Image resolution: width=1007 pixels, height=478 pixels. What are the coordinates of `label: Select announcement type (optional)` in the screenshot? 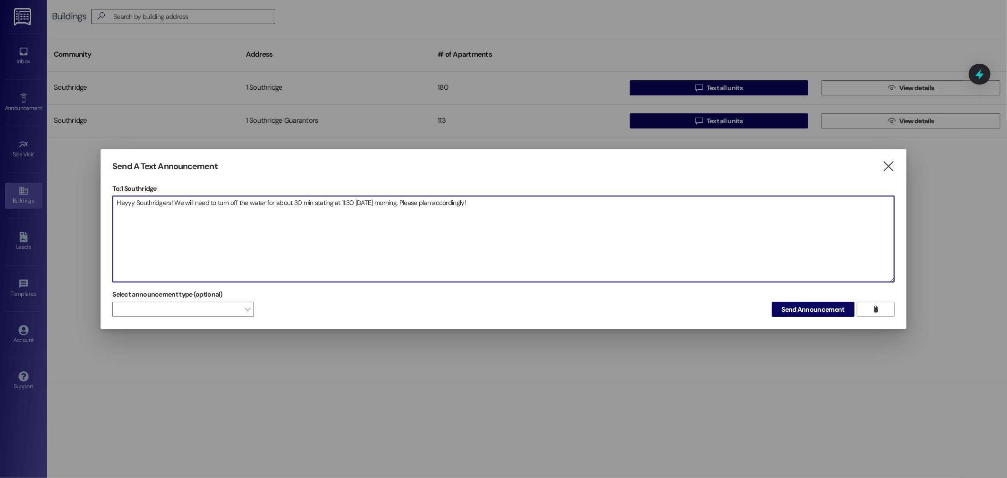 It's located at (168, 294).